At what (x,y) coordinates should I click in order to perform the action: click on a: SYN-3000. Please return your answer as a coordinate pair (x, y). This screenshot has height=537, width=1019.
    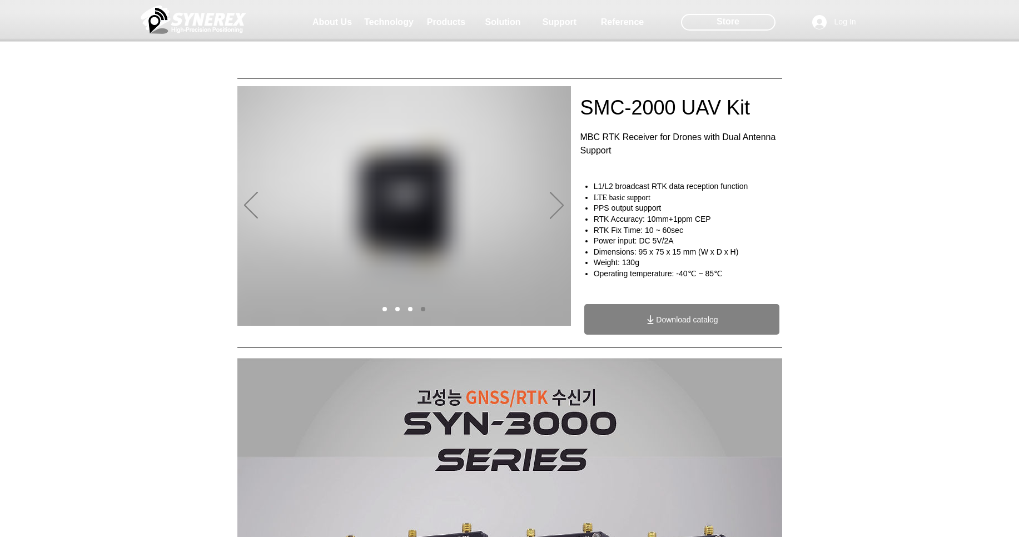
    Looking at the image, I should click on (398, 309).